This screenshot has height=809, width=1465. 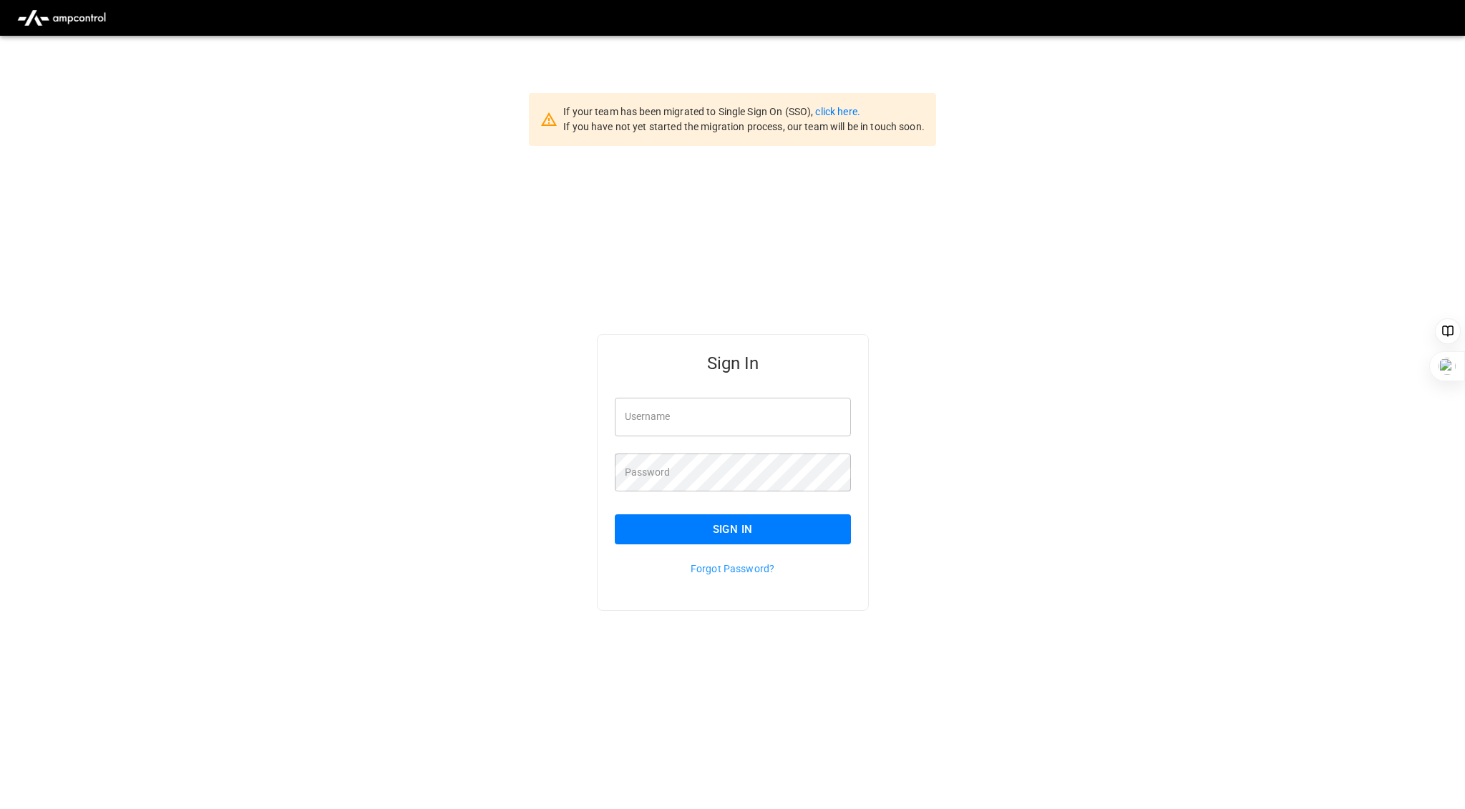 I want to click on span: If your team has been migrated to Single Sign On (SSO),, so click(x=689, y=112).